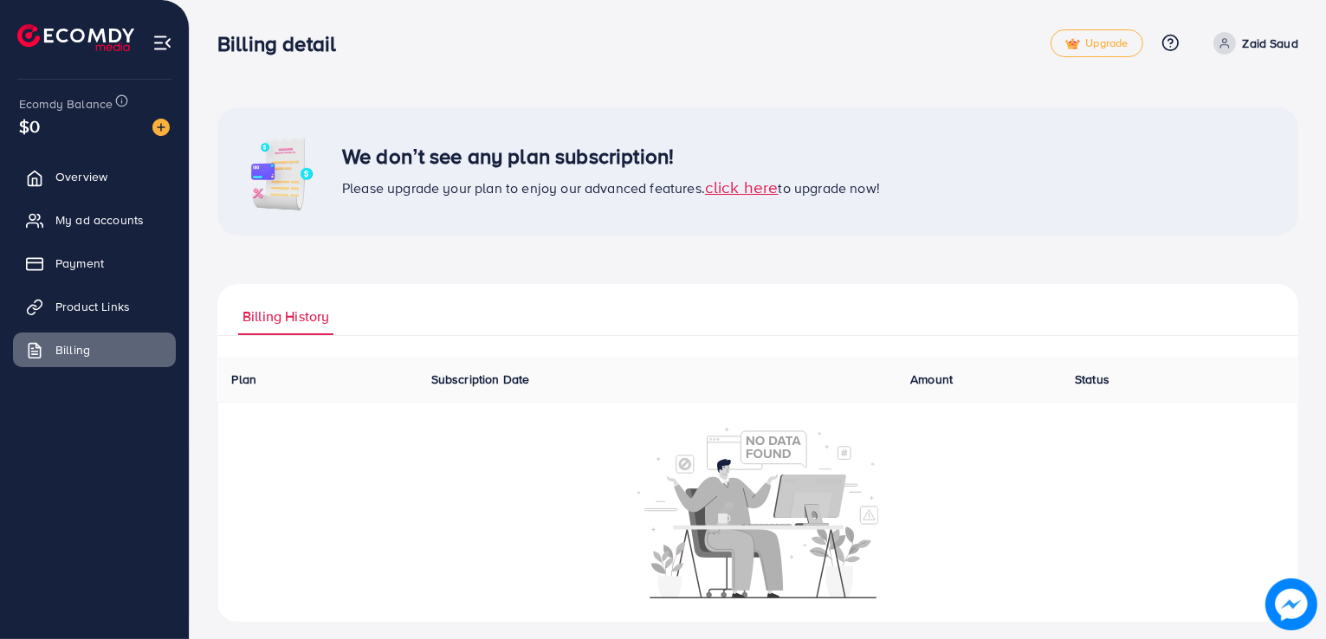 This screenshot has height=639, width=1326. I want to click on a: tickUpgrade, so click(1097, 43).